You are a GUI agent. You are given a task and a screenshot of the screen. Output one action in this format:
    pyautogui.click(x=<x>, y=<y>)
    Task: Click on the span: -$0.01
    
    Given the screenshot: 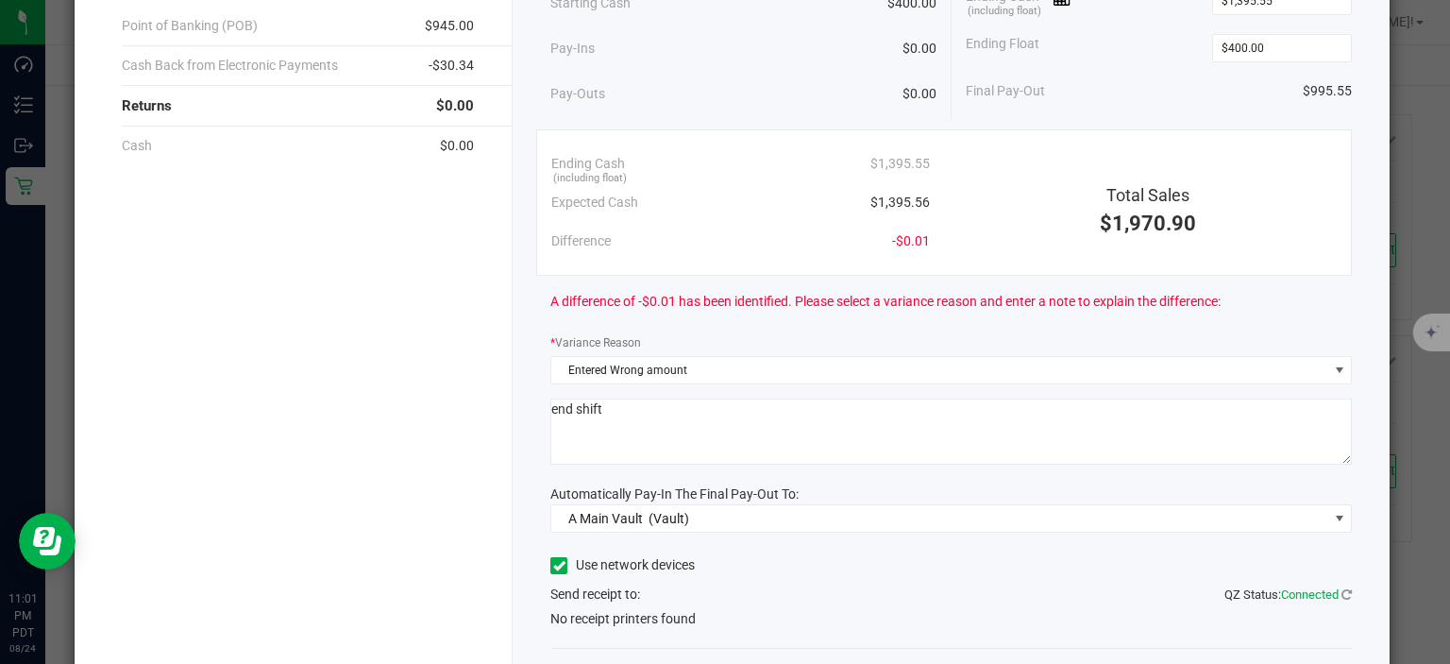 What is the action you would take?
    pyautogui.click(x=911, y=241)
    